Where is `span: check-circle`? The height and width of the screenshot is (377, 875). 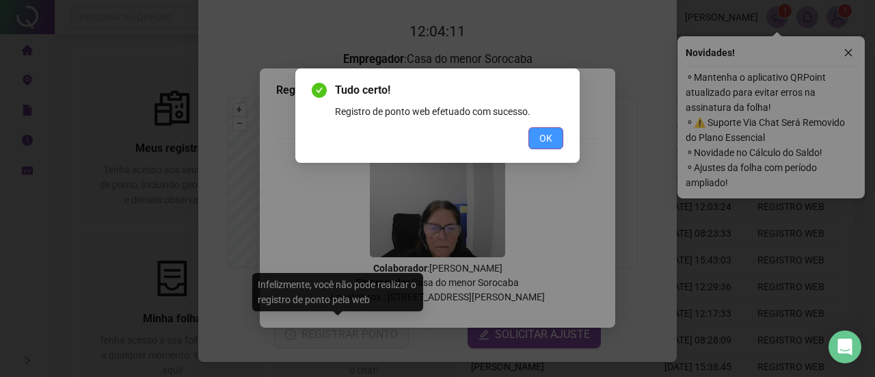 span: check-circle is located at coordinates (319, 90).